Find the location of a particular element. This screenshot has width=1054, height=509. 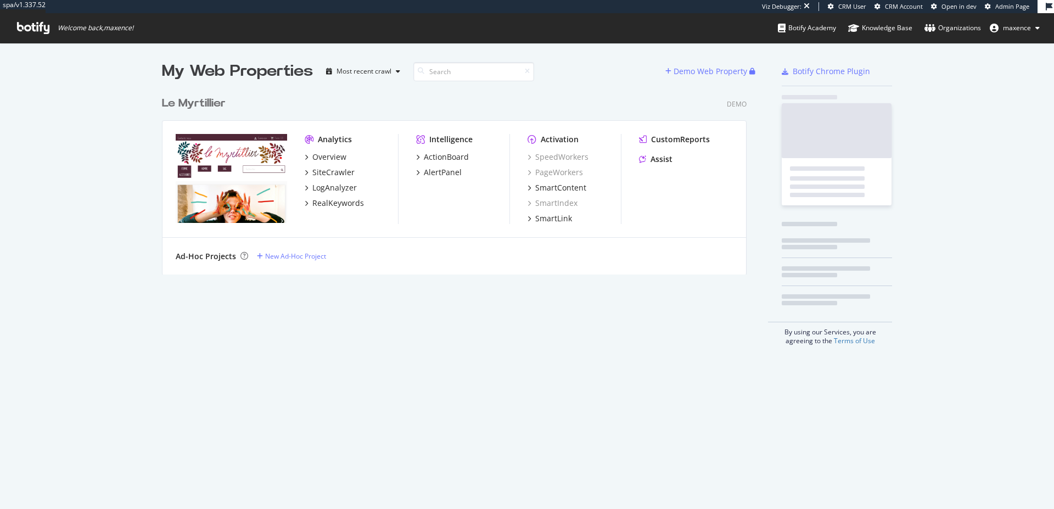

div: SmartLink is located at coordinates (553, 218).